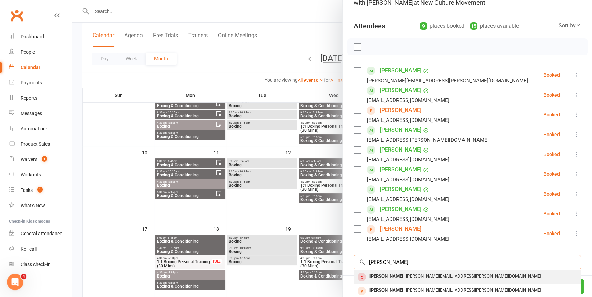  What do you see at coordinates (29, 160) in the screenshot?
I see `div: Waivers` at bounding box center [29, 160].